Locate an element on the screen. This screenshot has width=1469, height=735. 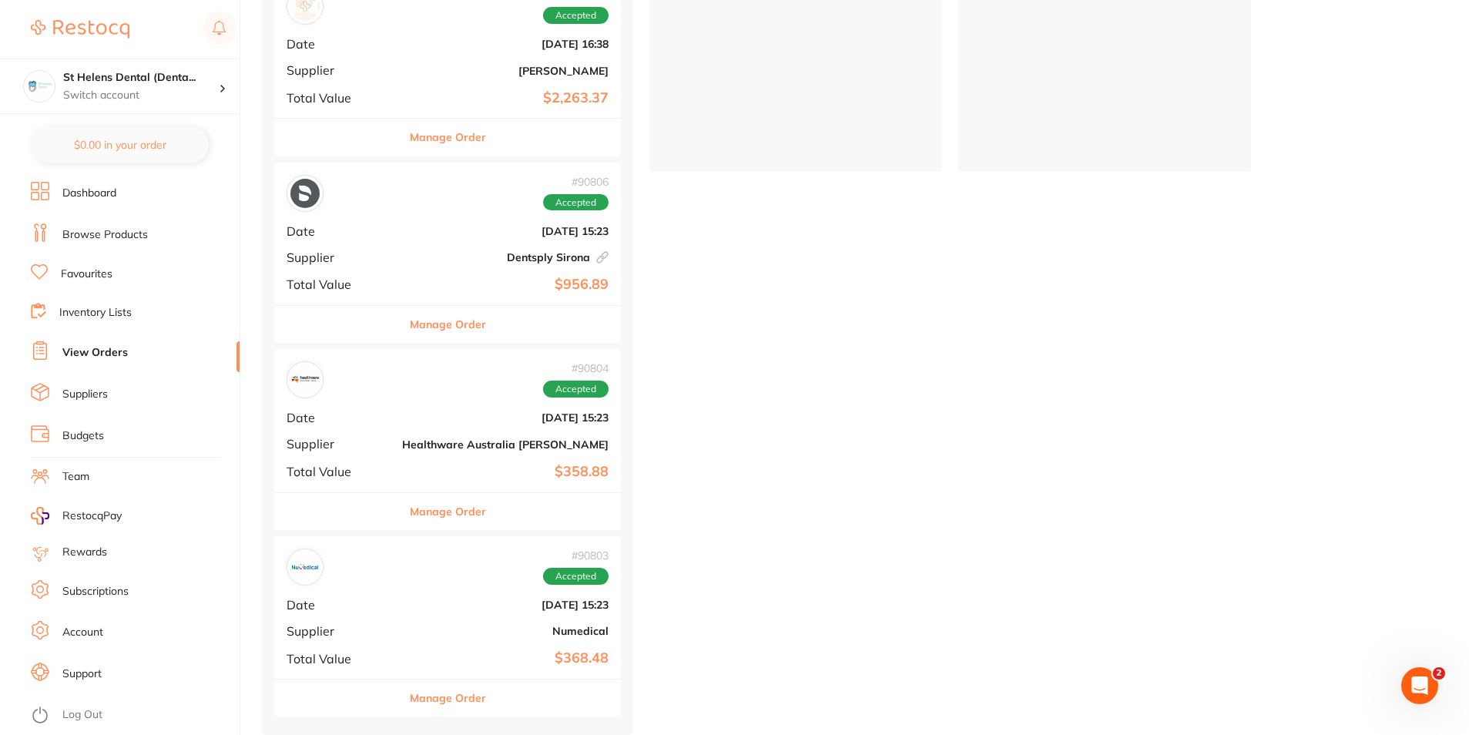
b: $358.88 is located at coordinates (505, 471).